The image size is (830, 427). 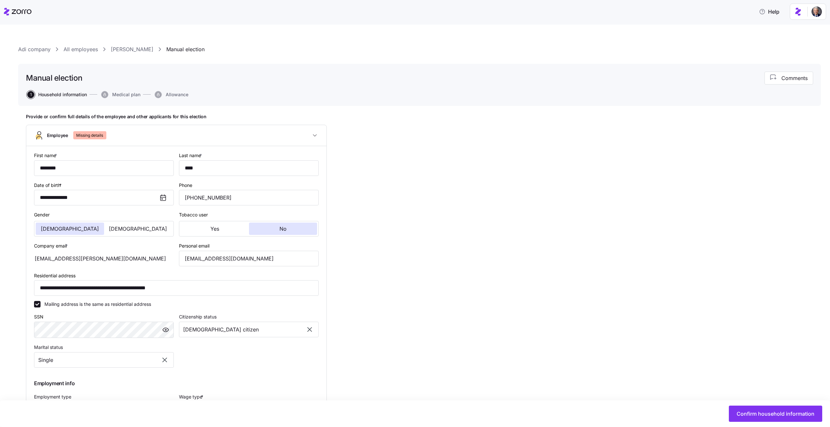 I want to click on button: Help, so click(x=769, y=12).